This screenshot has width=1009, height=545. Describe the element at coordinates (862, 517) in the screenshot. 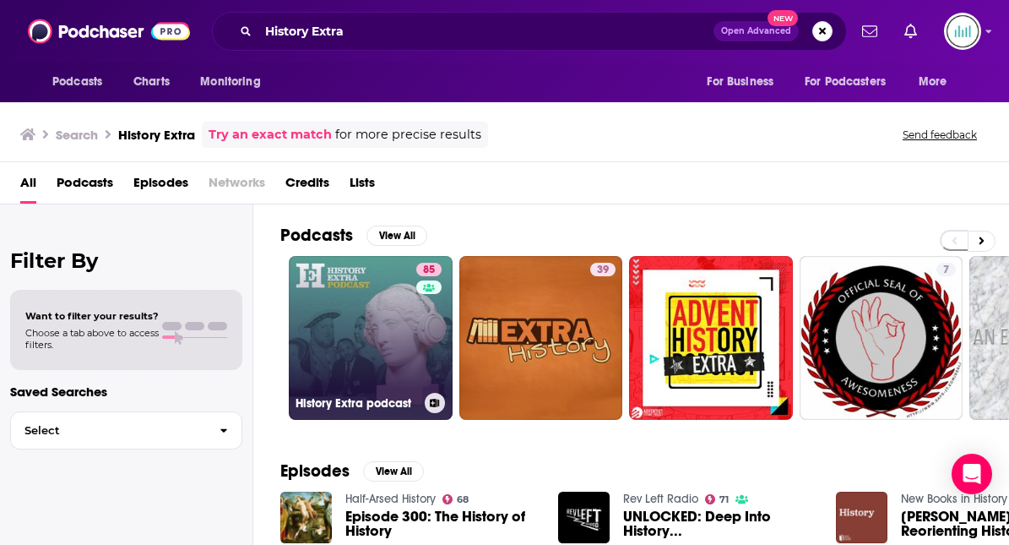

I see `a: Adnan Husain on Reorienting History` at that location.